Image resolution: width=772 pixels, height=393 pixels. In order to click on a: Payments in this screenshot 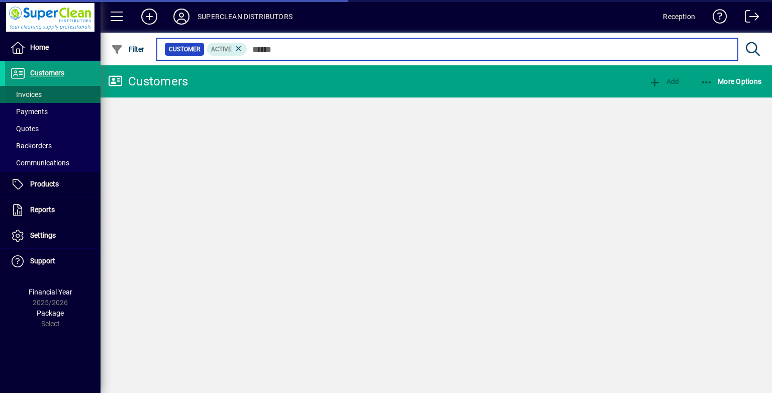, I will do `click(53, 112)`.